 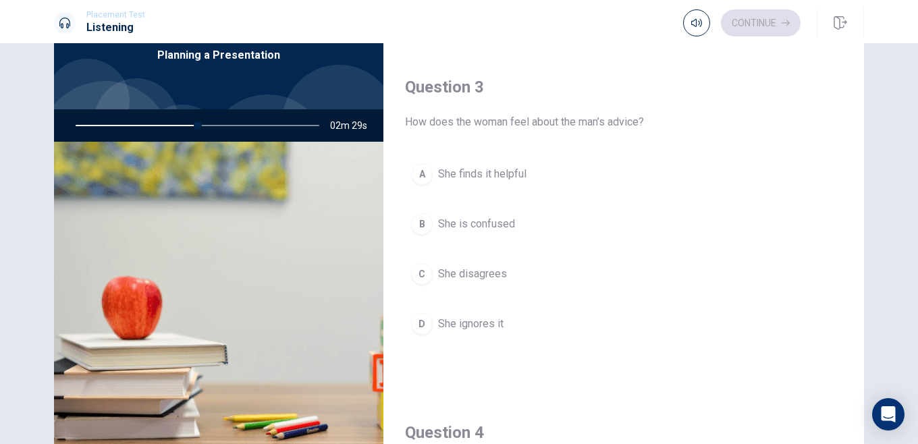 What do you see at coordinates (115, 28) in the screenshot?
I see `h1: Listening` at bounding box center [115, 28].